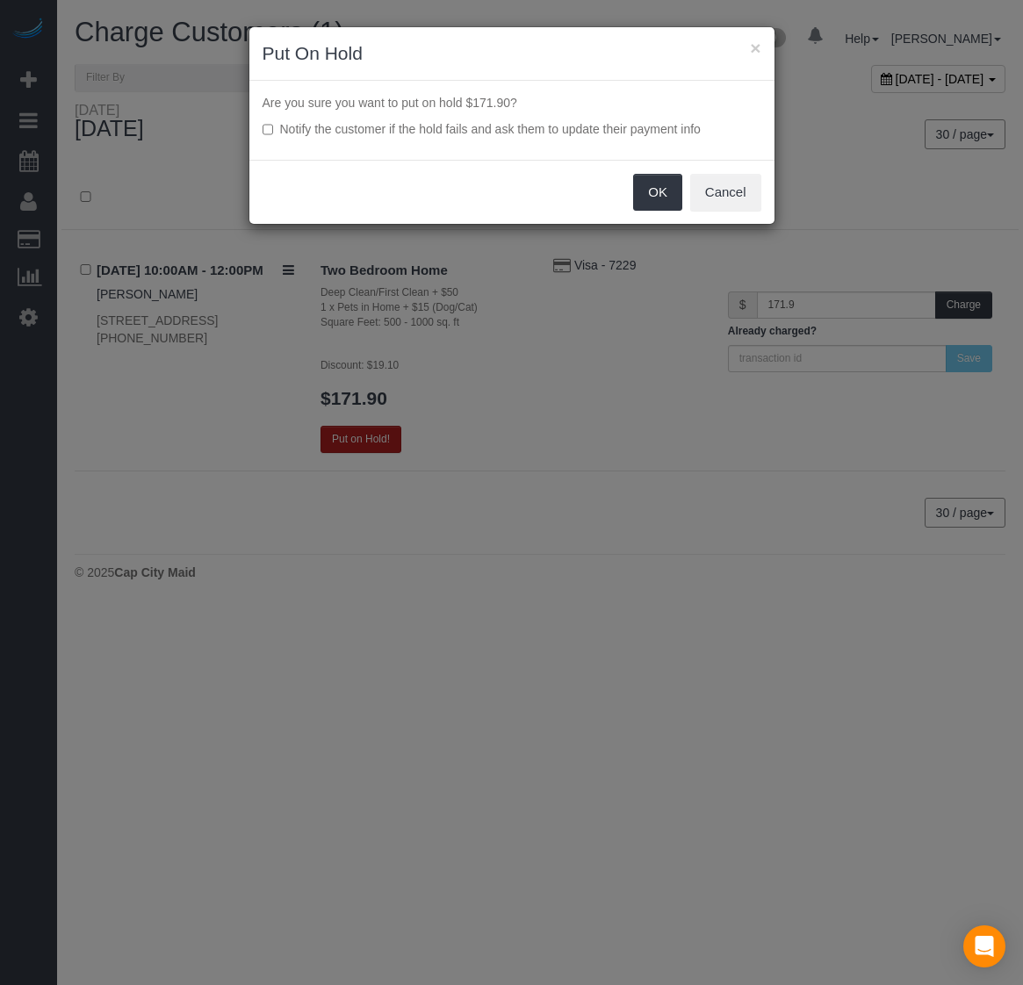  Describe the element at coordinates (984, 946) in the screenshot. I see `div: Open Intercom Messenger` at that location.